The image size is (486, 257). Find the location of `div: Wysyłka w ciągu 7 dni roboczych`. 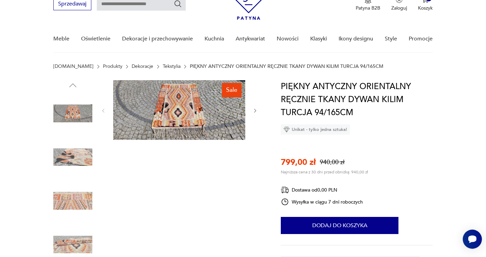

div: Wysyłka w ciągu 7 dni roboczych is located at coordinates (322, 201).